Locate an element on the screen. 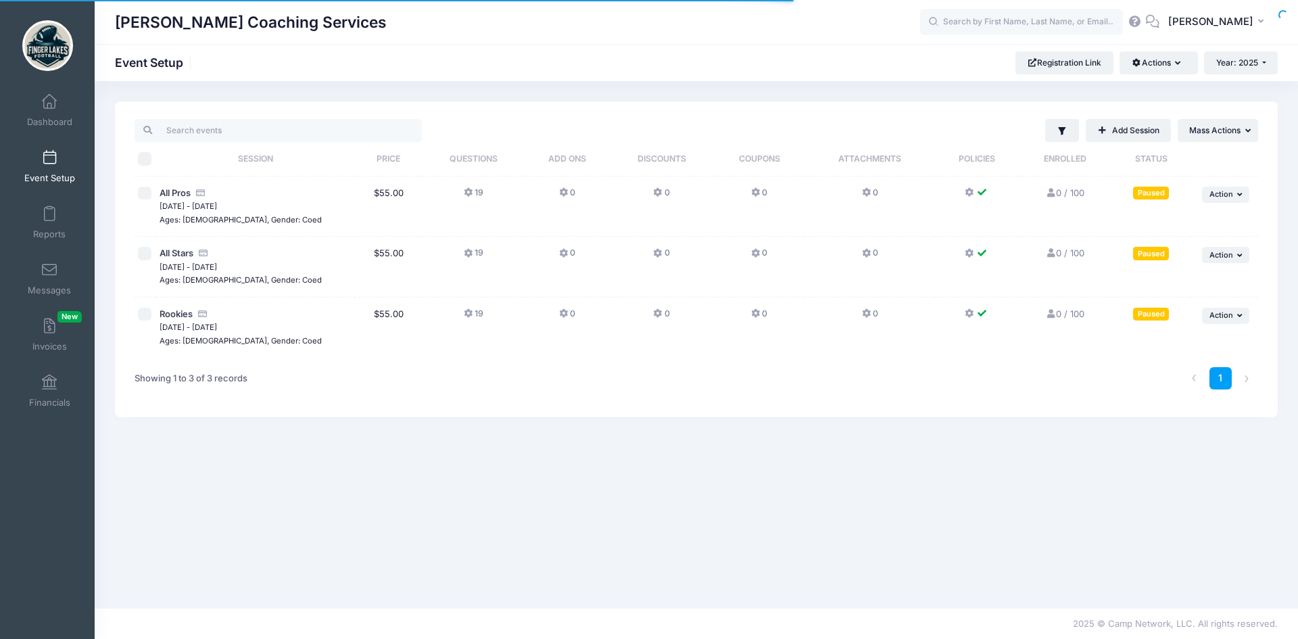 The height and width of the screenshot is (639, 1298). th: Enrolled is located at coordinates (1065, 159).